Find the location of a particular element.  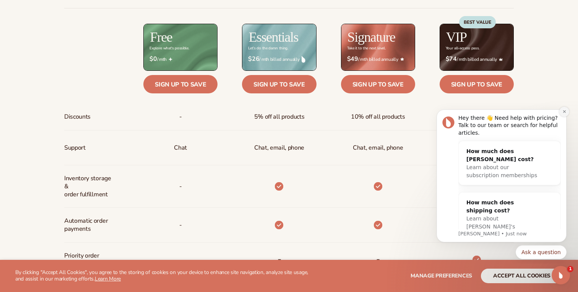

img: free_bg.png is located at coordinates (180, 47).